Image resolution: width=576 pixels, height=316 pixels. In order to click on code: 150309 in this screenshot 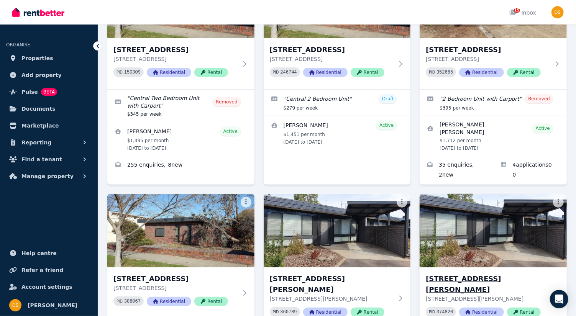, I will do `click(132, 72)`.